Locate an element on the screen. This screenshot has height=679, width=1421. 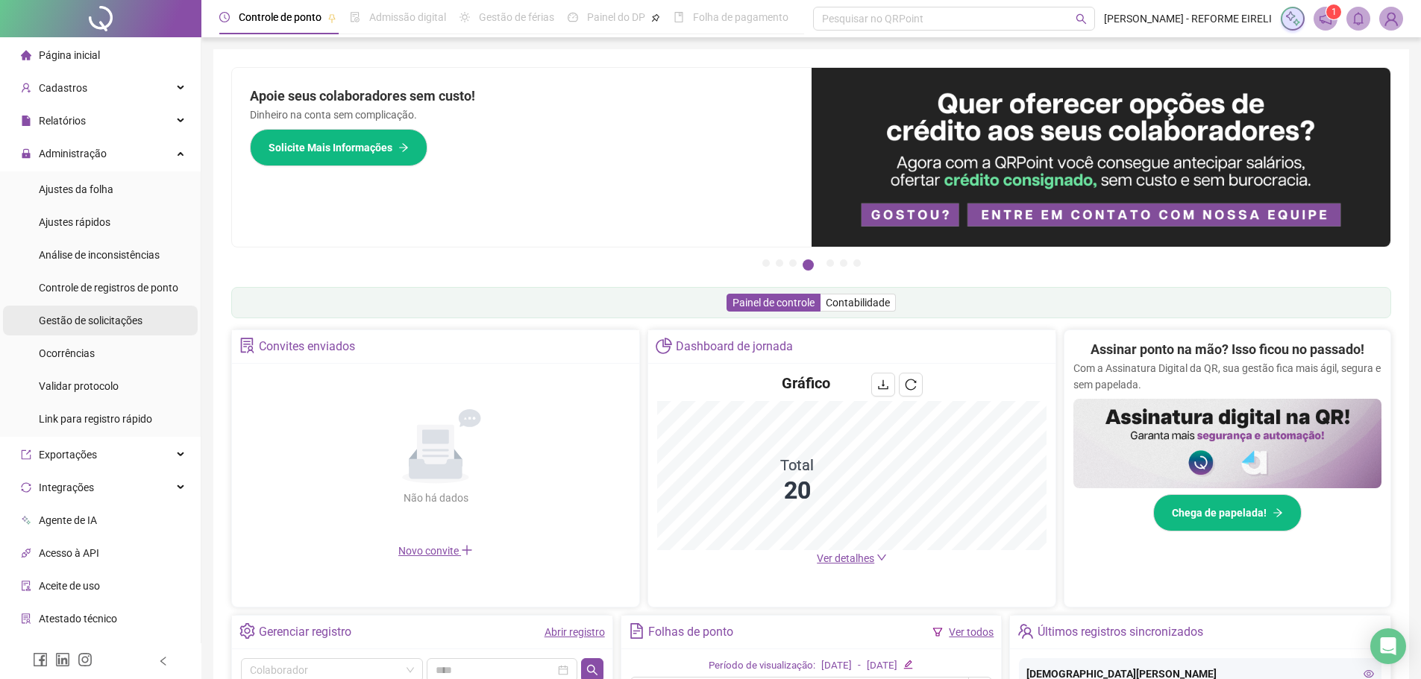
div: Convites enviados is located at coordinates (306, 347).